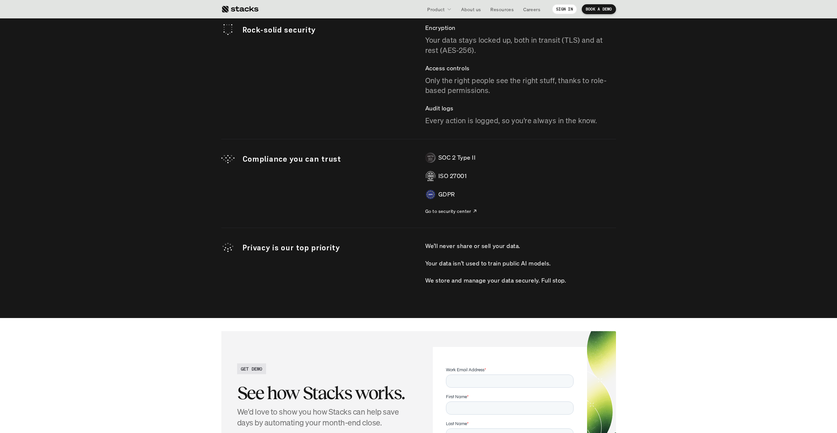  Describe the element at coordinates (327, 159) in the screenshot. I see `p: Compliance you can trust` at that location.